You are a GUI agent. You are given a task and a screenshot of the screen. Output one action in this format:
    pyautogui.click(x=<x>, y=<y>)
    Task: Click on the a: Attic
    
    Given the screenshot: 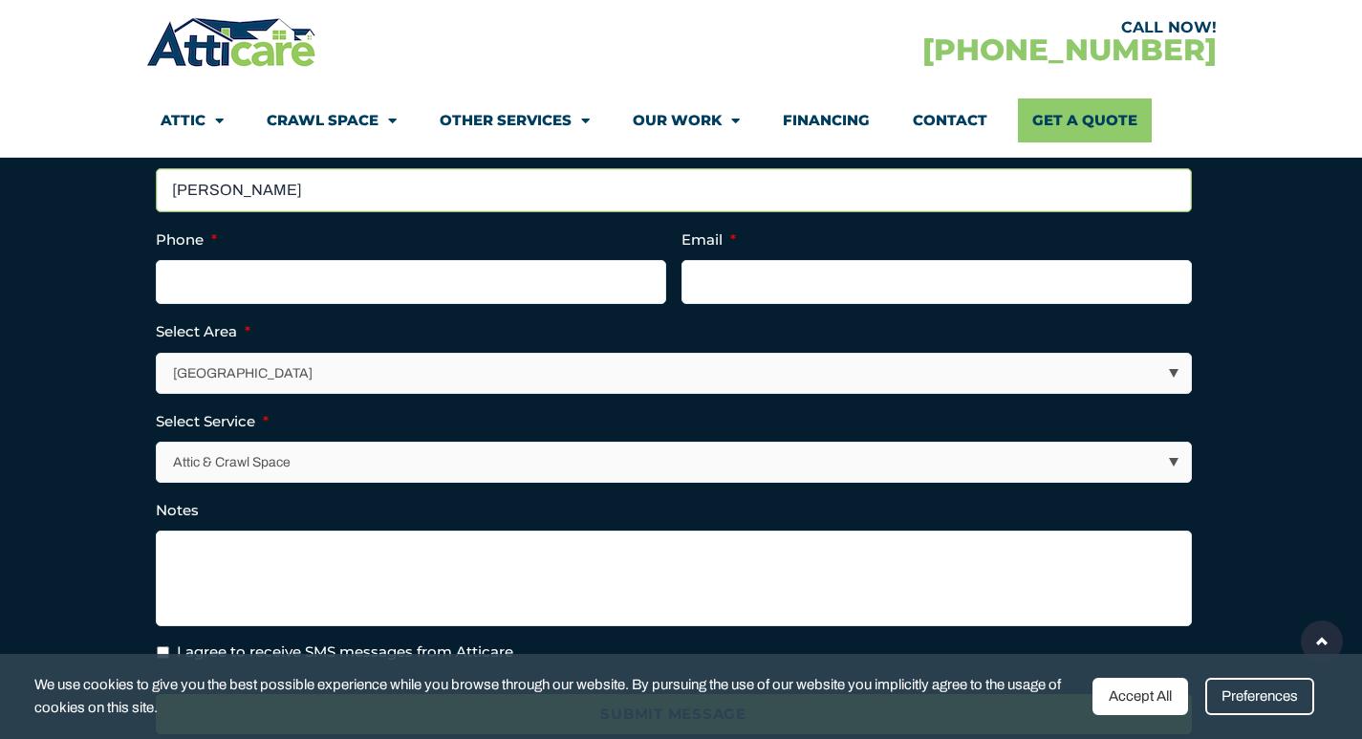 What is the action you would take?
    pyautogui.click(x=192, y=120)
    